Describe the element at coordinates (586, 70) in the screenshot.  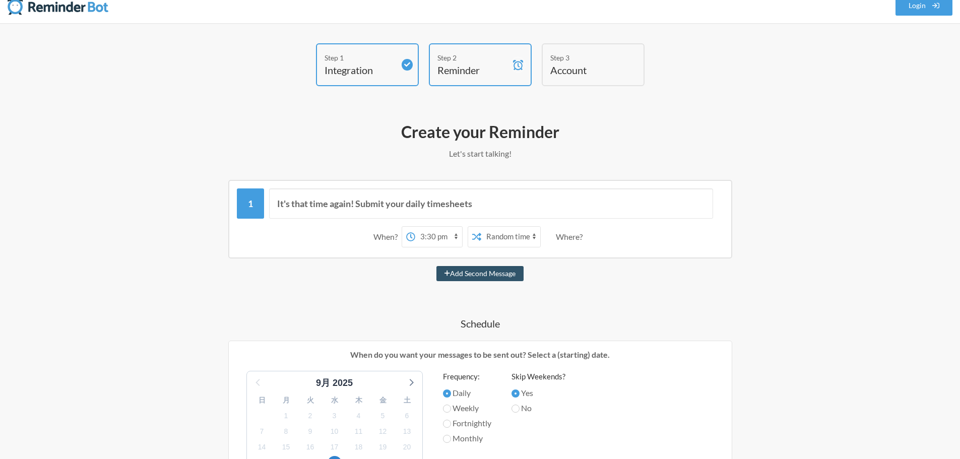
I see `h4: Account` at that location.